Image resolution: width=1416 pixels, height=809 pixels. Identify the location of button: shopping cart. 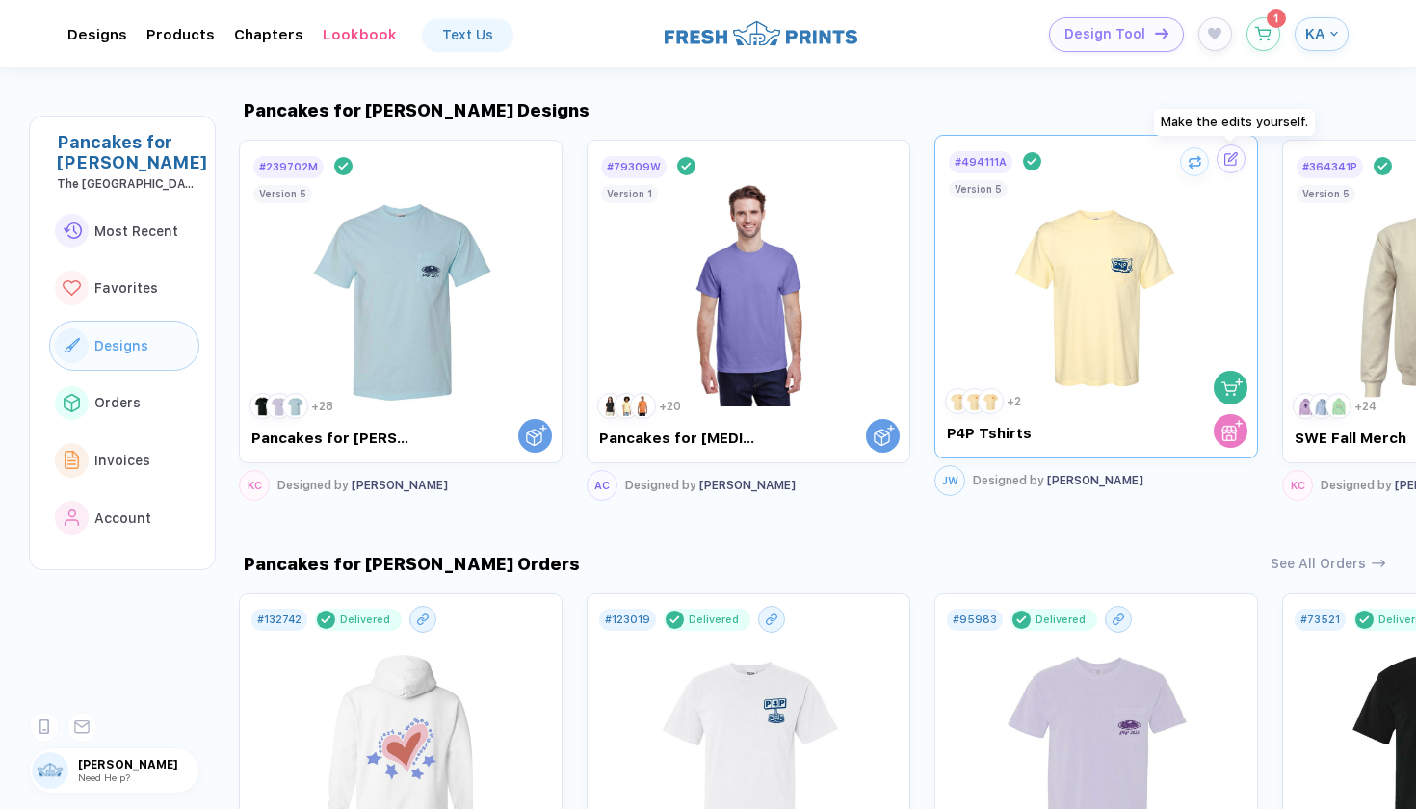
(1230, 387).